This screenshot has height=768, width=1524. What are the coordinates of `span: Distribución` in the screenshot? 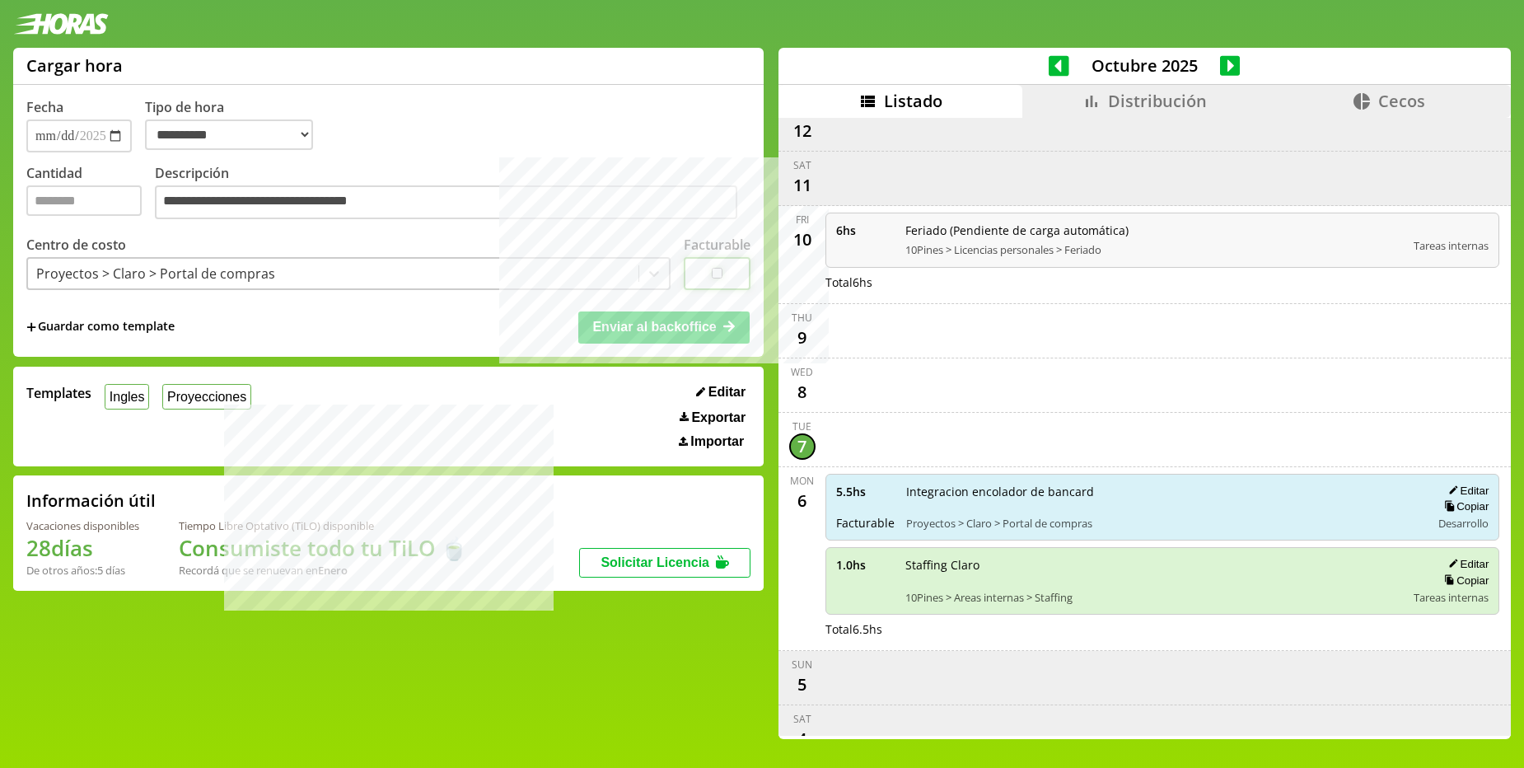 It's located at (1158, 101).